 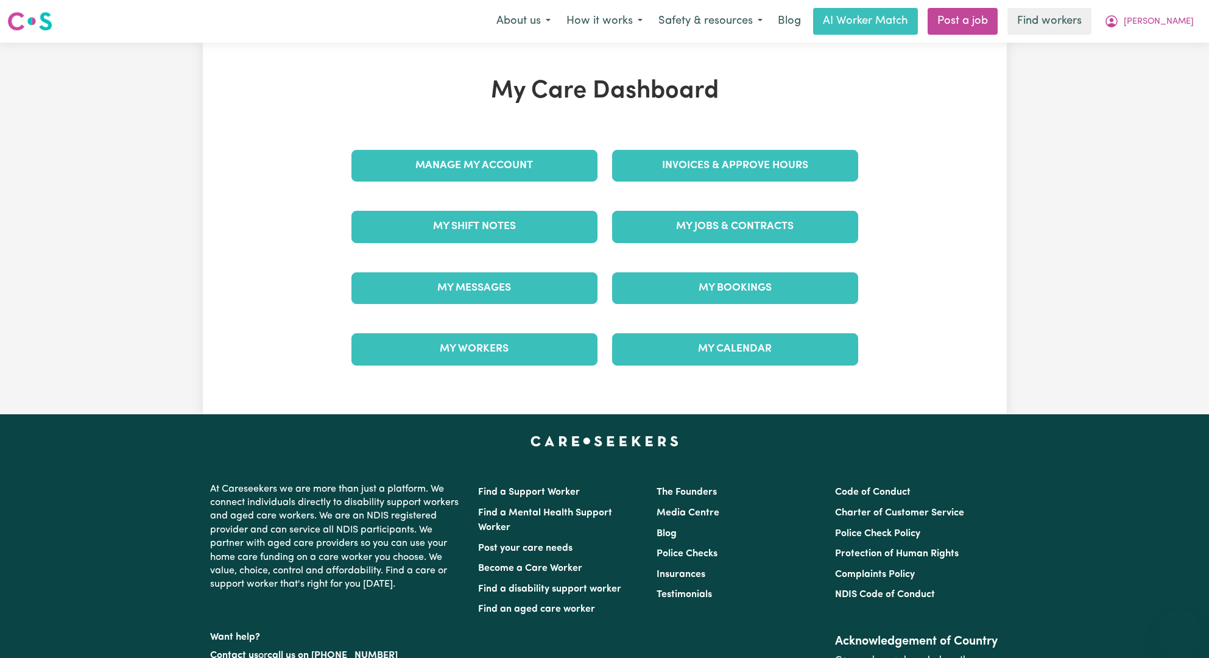 What do you see at coordinates (681, 574) in the screenshot?
I see `a: Insurances` at bounding box center [681, 574].